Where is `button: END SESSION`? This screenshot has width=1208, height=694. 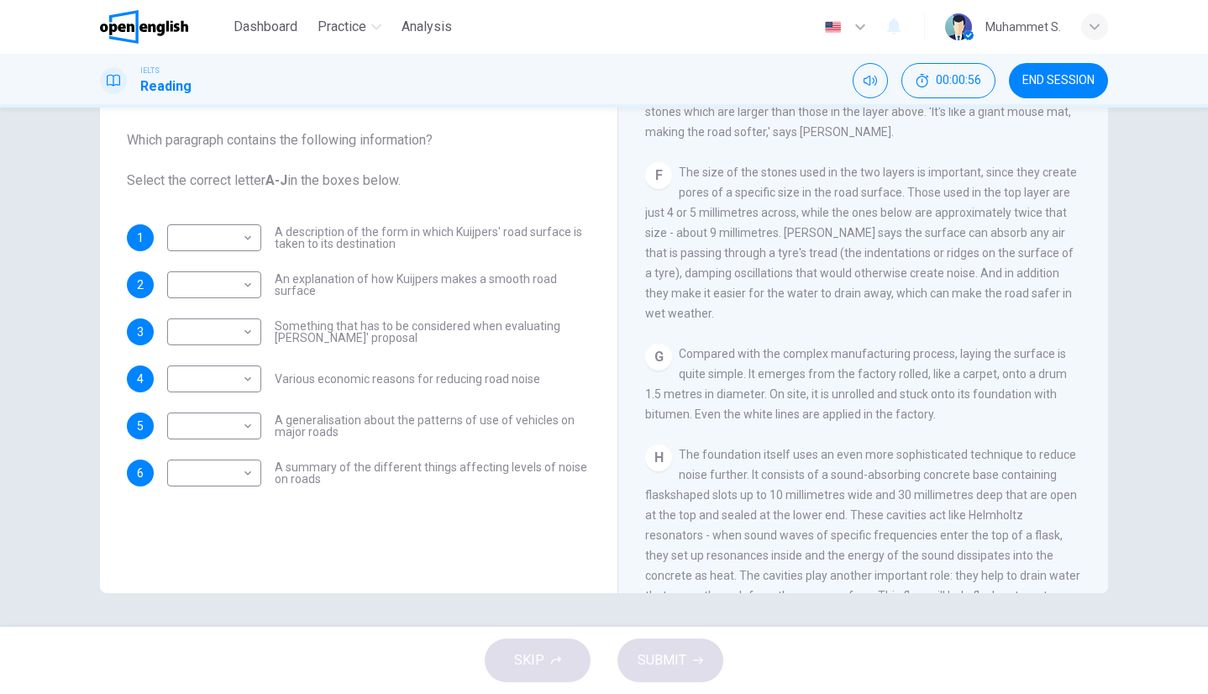 button: END SESSION is located at coordinates (1058, 81).